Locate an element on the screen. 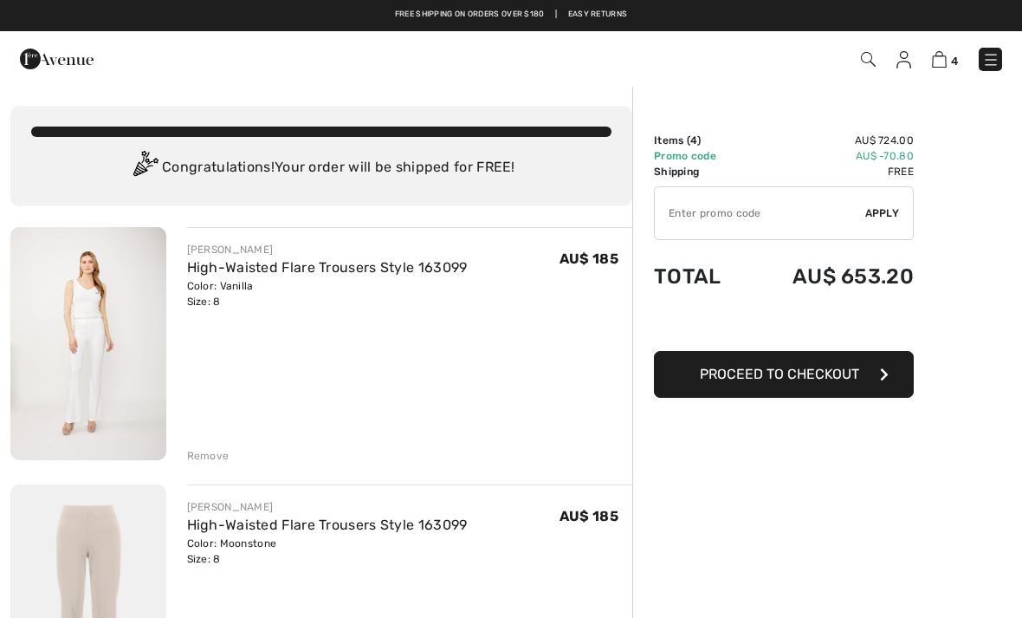 Image resolution: width=1022 pixels, height=618 pixels. input: Promo code is located at coordinates (760, 213).